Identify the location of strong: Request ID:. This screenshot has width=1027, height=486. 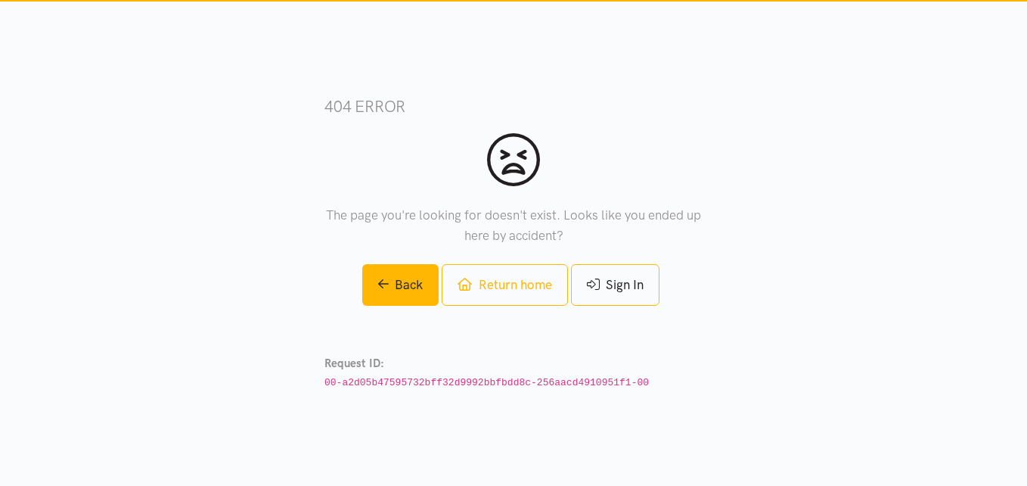
(354, 363).